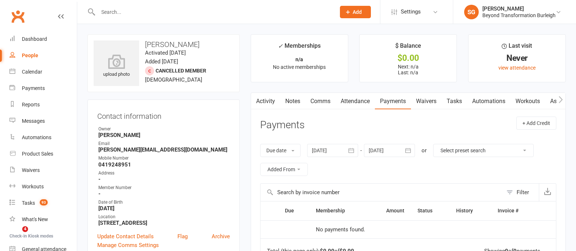 The height and width of the screenshot is (251, 576). Describe the element at coordinates (33, 187) in the screenshot. I see `div: Workouts` at that location.